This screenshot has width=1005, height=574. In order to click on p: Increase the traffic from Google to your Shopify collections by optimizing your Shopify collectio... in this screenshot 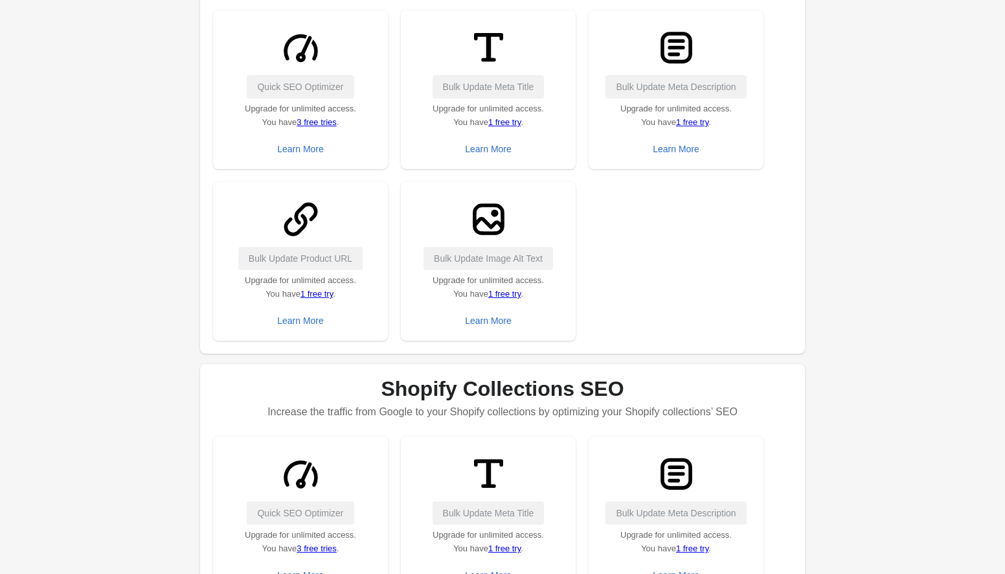, I will do `click(503, 412)`.